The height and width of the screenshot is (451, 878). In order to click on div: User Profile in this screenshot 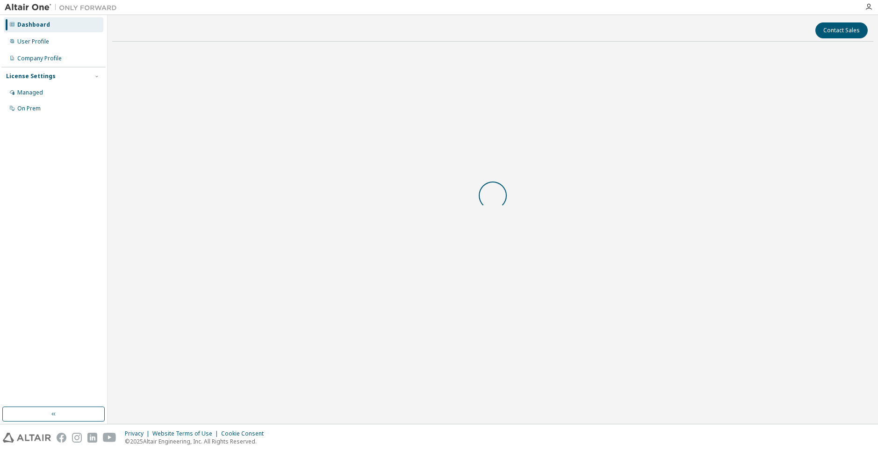, I will do `click(33, 42)`.